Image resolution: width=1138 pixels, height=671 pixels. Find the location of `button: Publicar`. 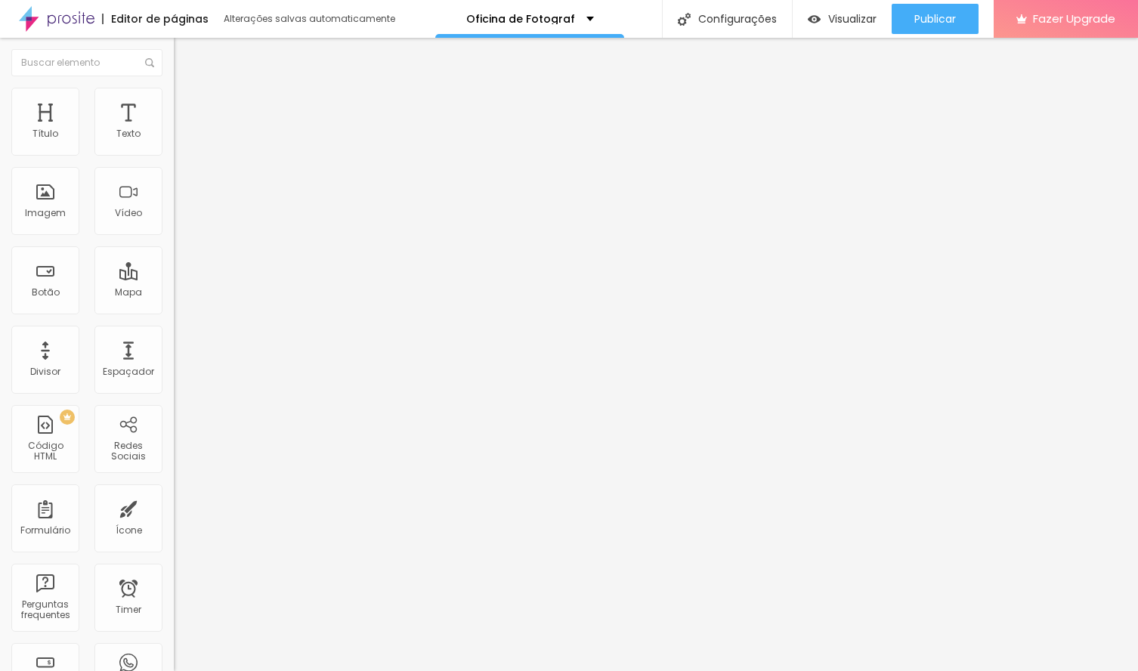

button: Publicar is located at coordinates (934, 19).